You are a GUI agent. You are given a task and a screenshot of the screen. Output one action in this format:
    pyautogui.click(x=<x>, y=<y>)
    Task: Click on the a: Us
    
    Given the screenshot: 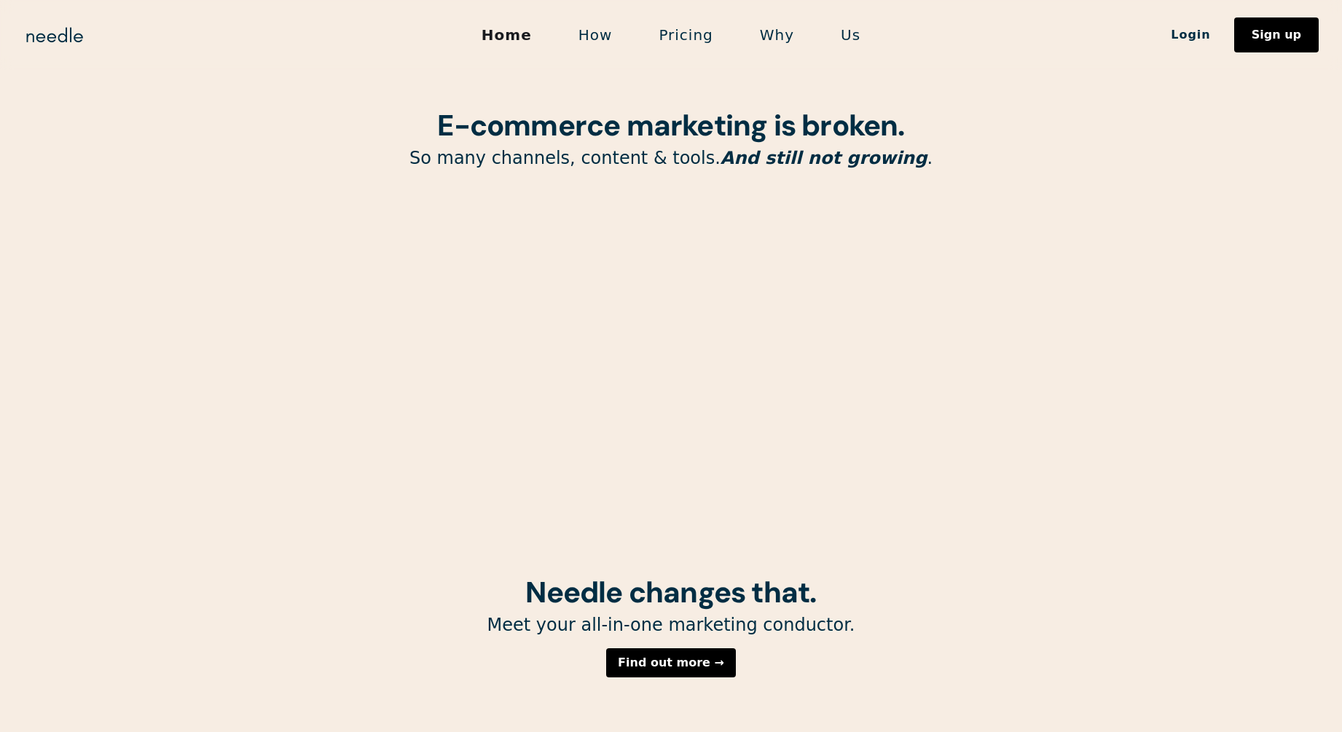 What is the action you would take?
    pyautogui.click(x=850, y=35)
    